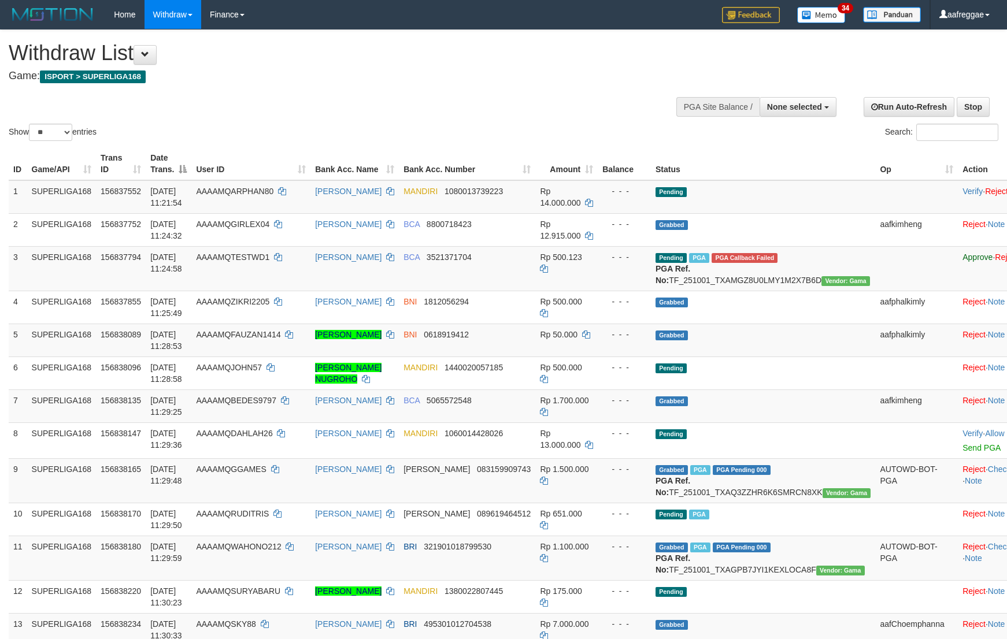 The height and width of the screenshot is (639, 1007). What do you see at coordinates (566, 164) in the screenshot?
I see `th: Amount: activate to sort column ascending` at bounding box center [566, 164].